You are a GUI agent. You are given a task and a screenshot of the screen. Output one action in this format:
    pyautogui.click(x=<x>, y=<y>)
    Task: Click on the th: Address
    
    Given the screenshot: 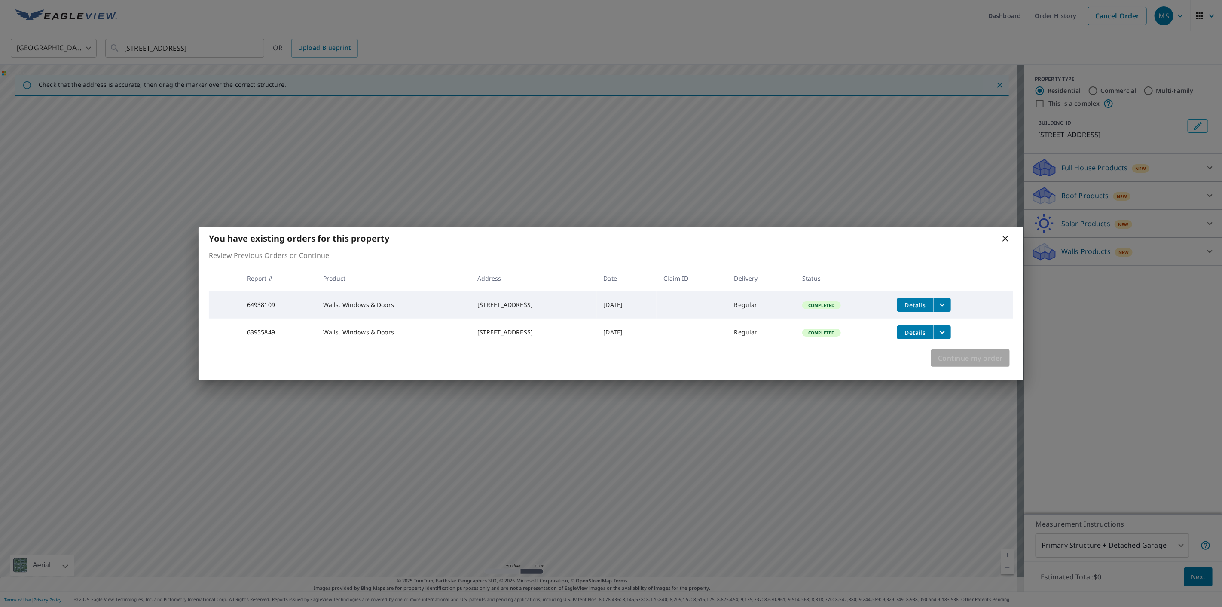 What is the action you would take?
    pyautogui.click(x=534, y=278)
    